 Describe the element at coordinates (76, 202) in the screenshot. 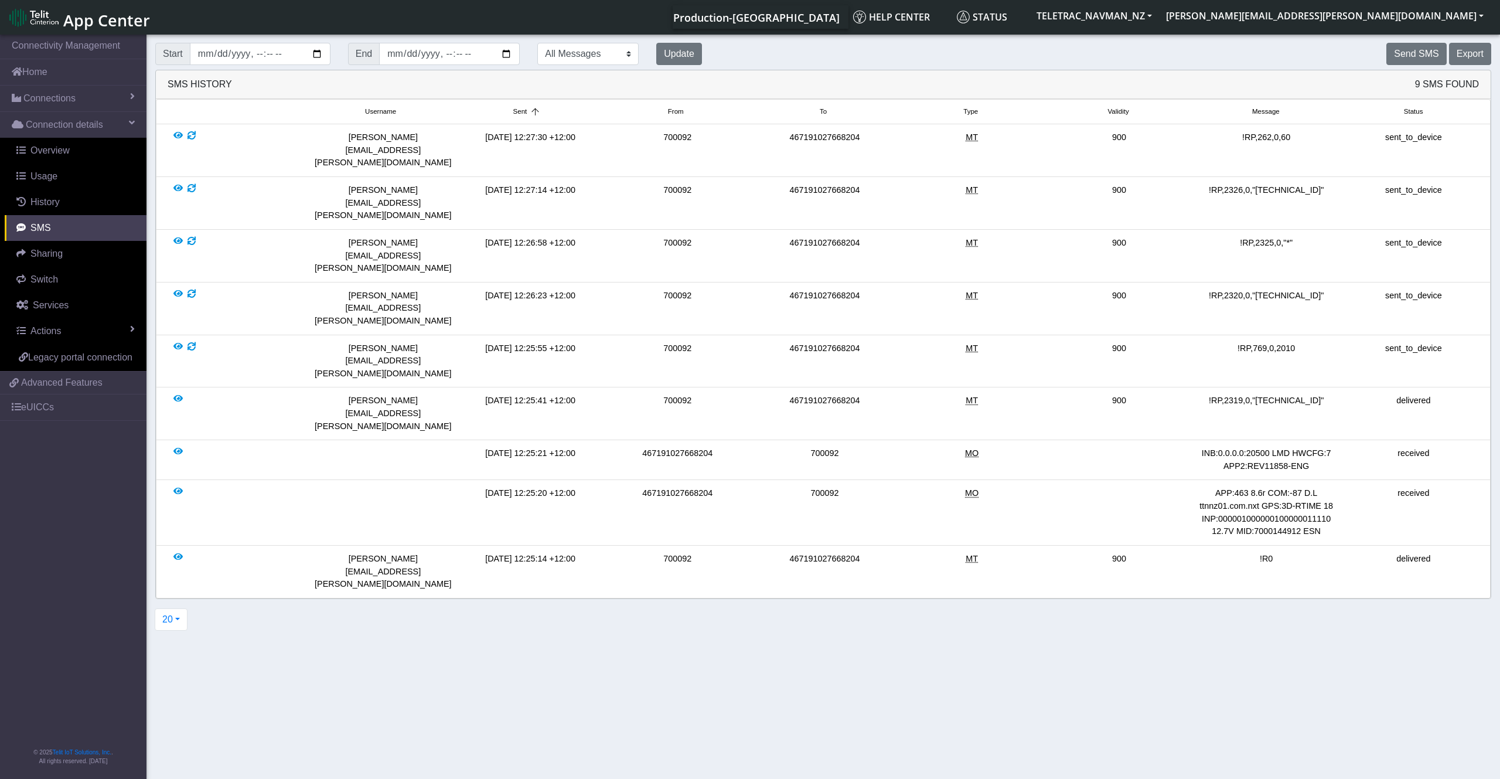

I see `a: History` at that location.